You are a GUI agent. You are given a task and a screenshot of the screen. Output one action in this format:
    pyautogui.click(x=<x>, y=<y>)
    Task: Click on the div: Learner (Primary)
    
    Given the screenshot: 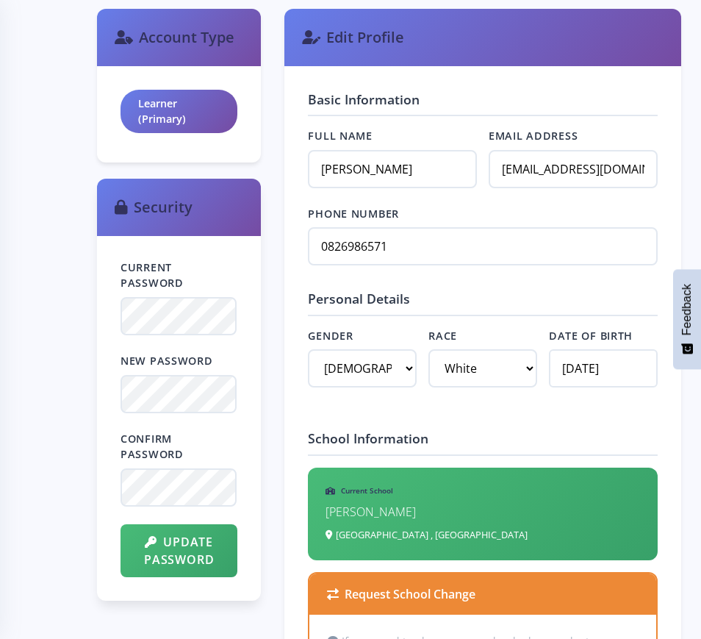 What is the action you would take?
    pyautogui.click(x=179, y=111)
    